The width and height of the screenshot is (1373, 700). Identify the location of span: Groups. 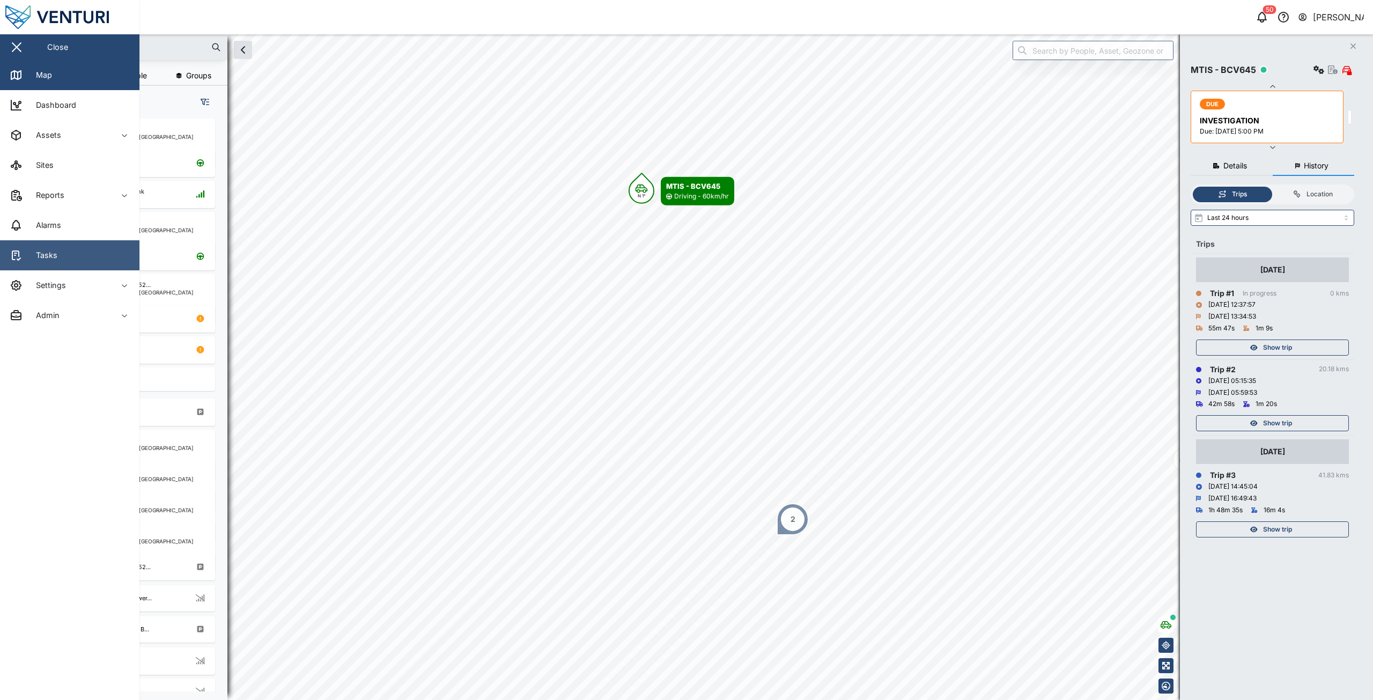
(198, 76).